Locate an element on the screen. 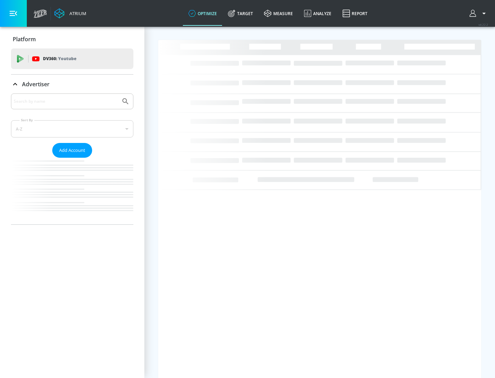 Image resolution: width=495 pixels, height=378 pixels. div: A-Z is located at coordinates (72, 129).